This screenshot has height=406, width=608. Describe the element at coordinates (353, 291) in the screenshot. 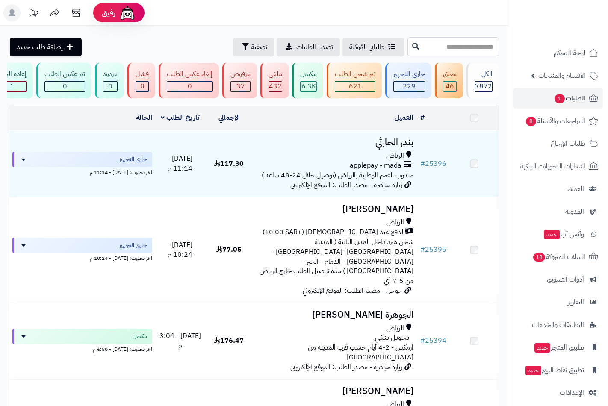

I see `span: جوجل - مصدر الطلب: الموقع الإلكتروني` at that location.